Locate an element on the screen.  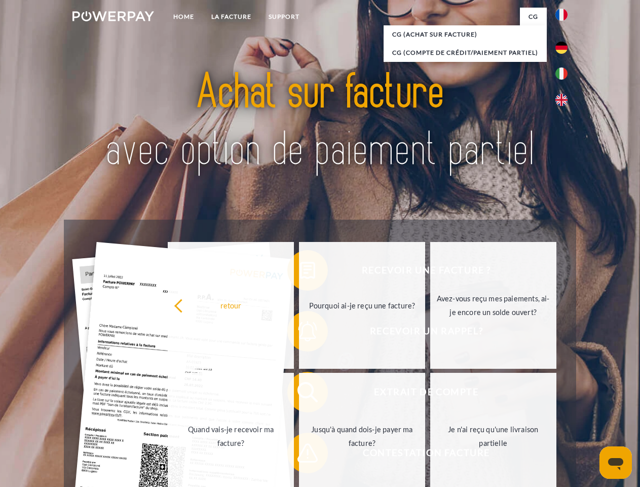
div: retour is located at coordinates (231, 305).